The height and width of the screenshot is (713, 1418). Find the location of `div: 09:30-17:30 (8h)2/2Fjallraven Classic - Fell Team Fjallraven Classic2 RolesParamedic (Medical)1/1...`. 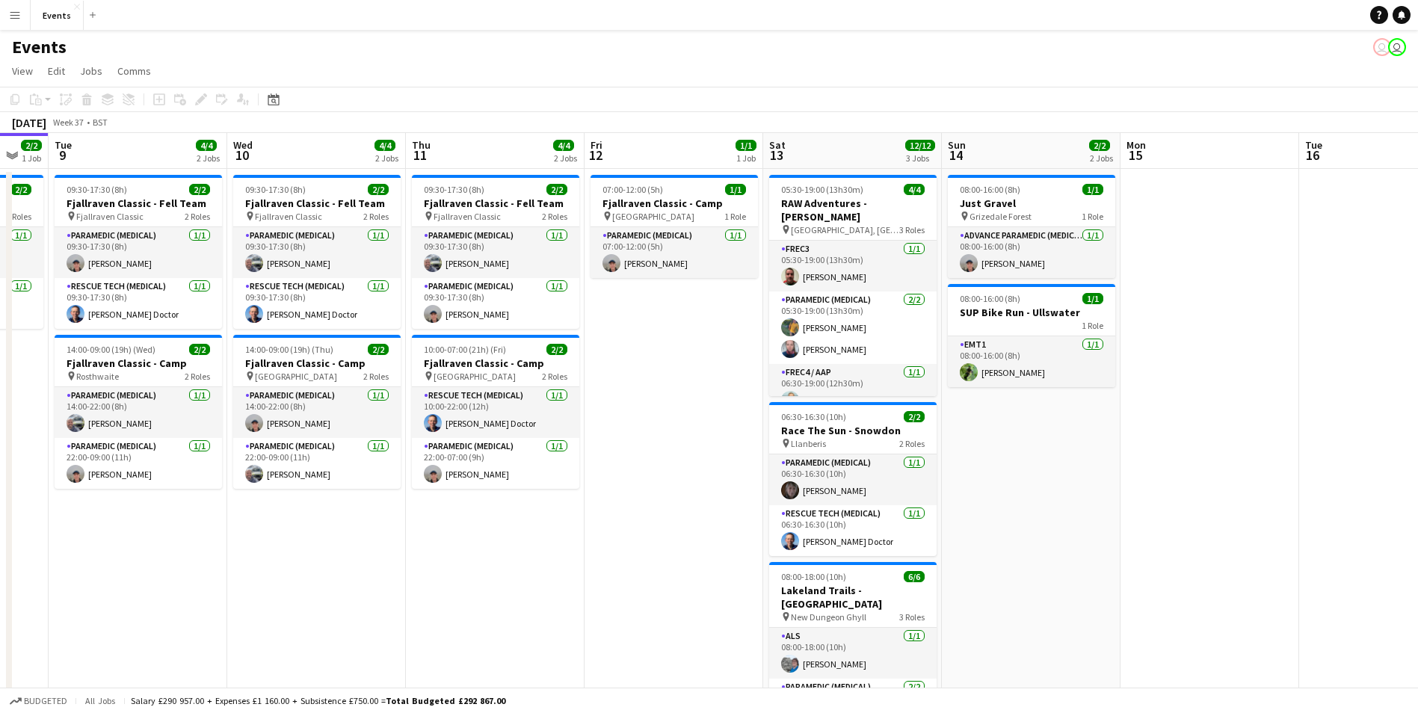

div: 09:30-17:30 (8h)2/2Fjallraven Classic - Fell Team Fjallraven Classic2 RolesParamedic (Medical)1/1... is located at coordinates (317, 252).